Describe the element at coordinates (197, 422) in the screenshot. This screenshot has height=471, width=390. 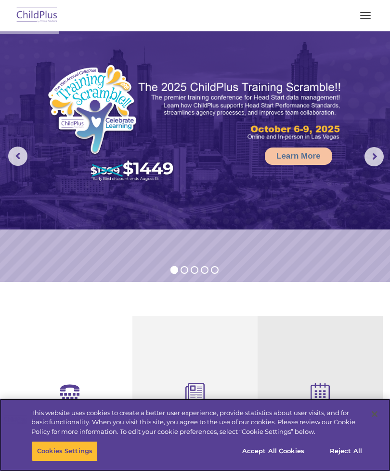
I see `div: This website uses cookies to create a better user experience, provide statistics about user visit...` at that location.